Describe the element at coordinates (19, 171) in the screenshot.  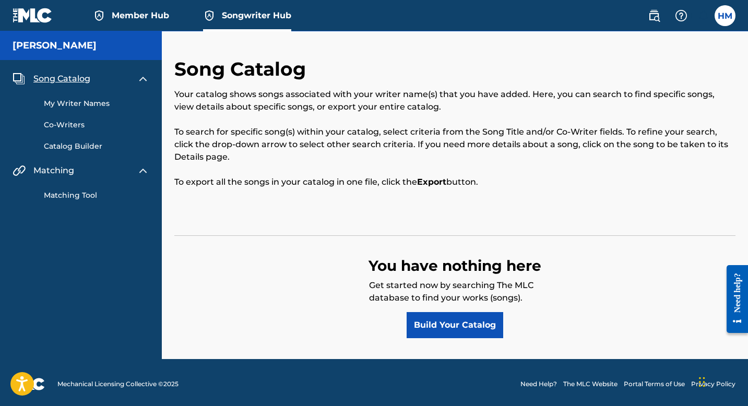
I see `img: Matching` at that location.